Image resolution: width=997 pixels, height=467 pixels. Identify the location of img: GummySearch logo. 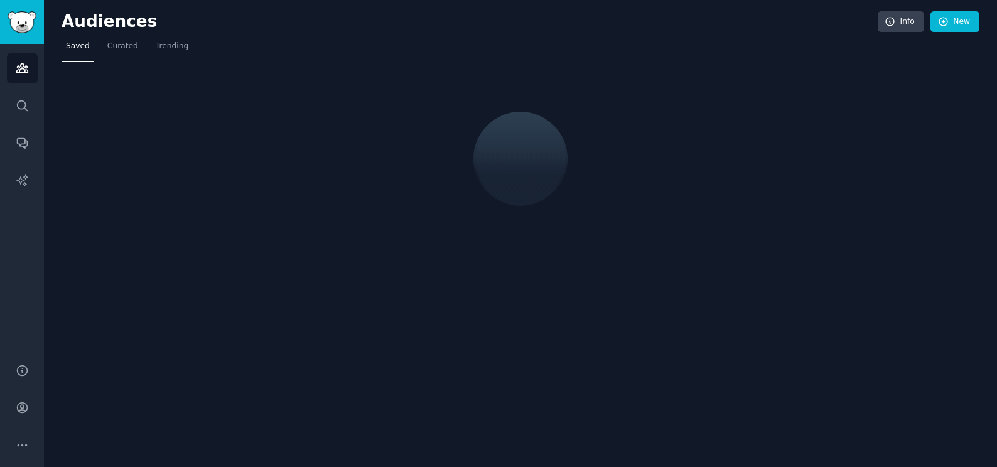
(22, 22).